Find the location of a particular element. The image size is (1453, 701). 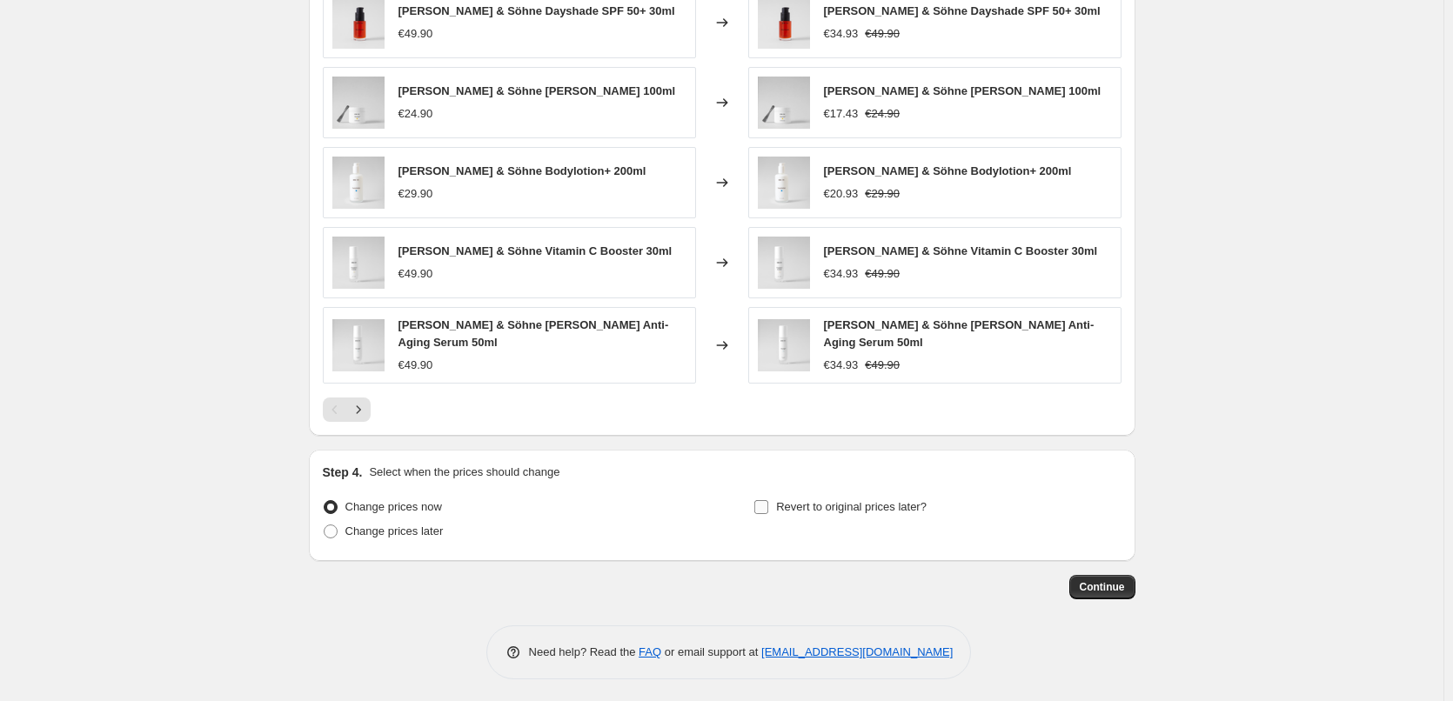

span: or email support at is located at coordinates (711, 652).